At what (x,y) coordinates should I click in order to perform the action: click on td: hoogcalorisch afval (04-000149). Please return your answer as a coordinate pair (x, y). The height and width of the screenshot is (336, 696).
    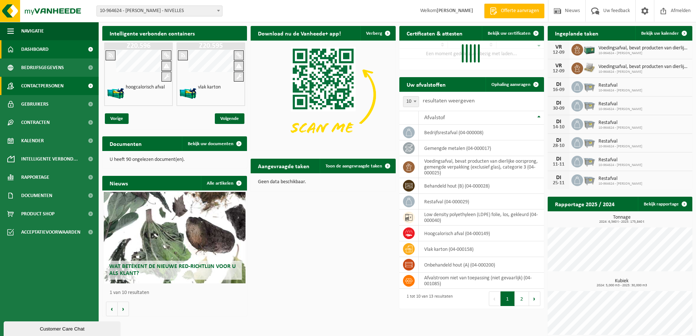
    Looking at the image, I should click on (481, 233).